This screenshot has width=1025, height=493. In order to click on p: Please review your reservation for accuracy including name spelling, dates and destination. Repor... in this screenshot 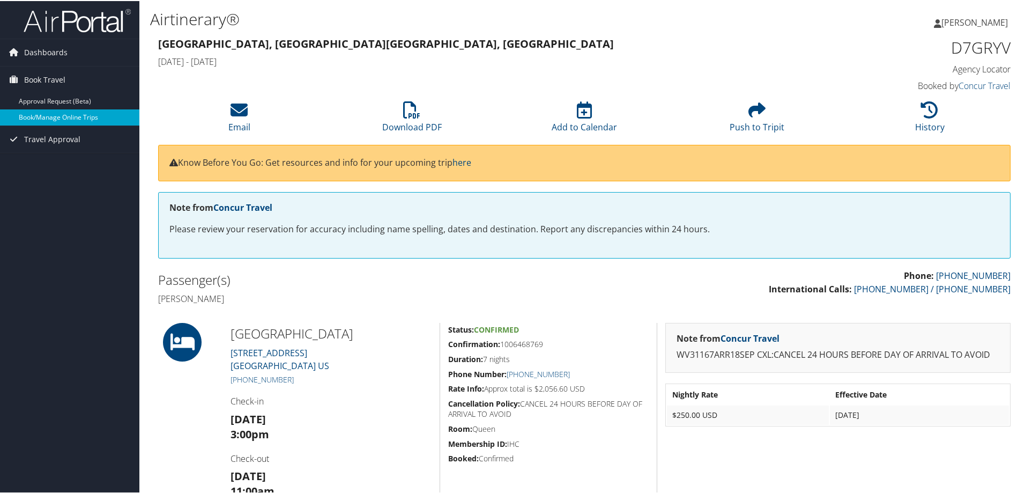, I will do `click(585, 228)`.